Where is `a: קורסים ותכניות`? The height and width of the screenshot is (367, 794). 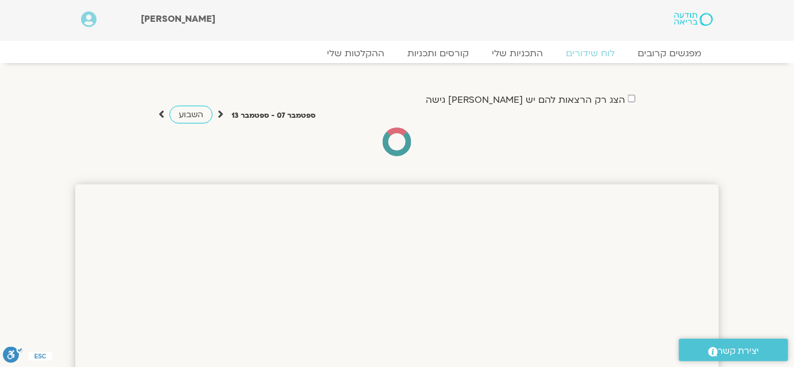
a: קורסים ותכניות is located at coordinates (438, 53).